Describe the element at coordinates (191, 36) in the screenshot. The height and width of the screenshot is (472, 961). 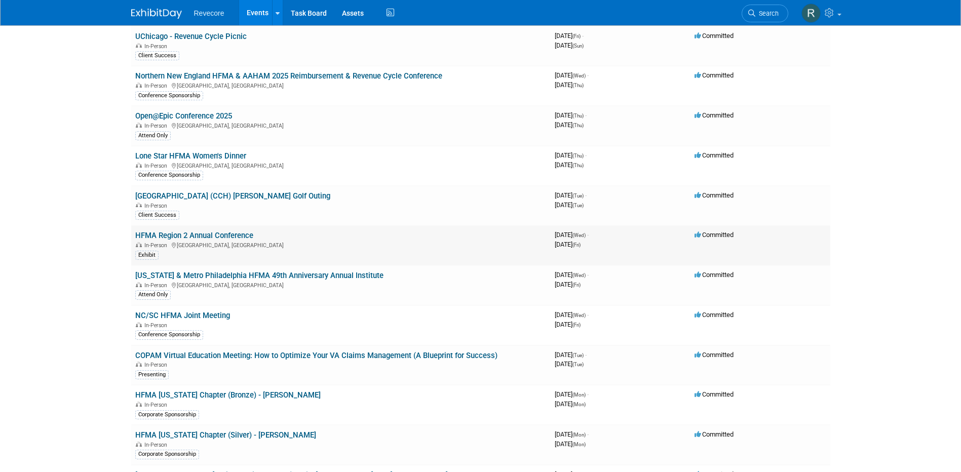
I see `a: UChicago - Revenue Cycle Picnic` at that location.